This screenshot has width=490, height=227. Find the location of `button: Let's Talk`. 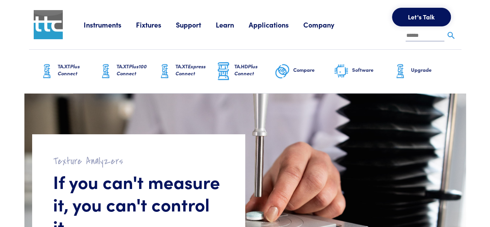

button: Let's Talk is located at coordinates (422, 17).